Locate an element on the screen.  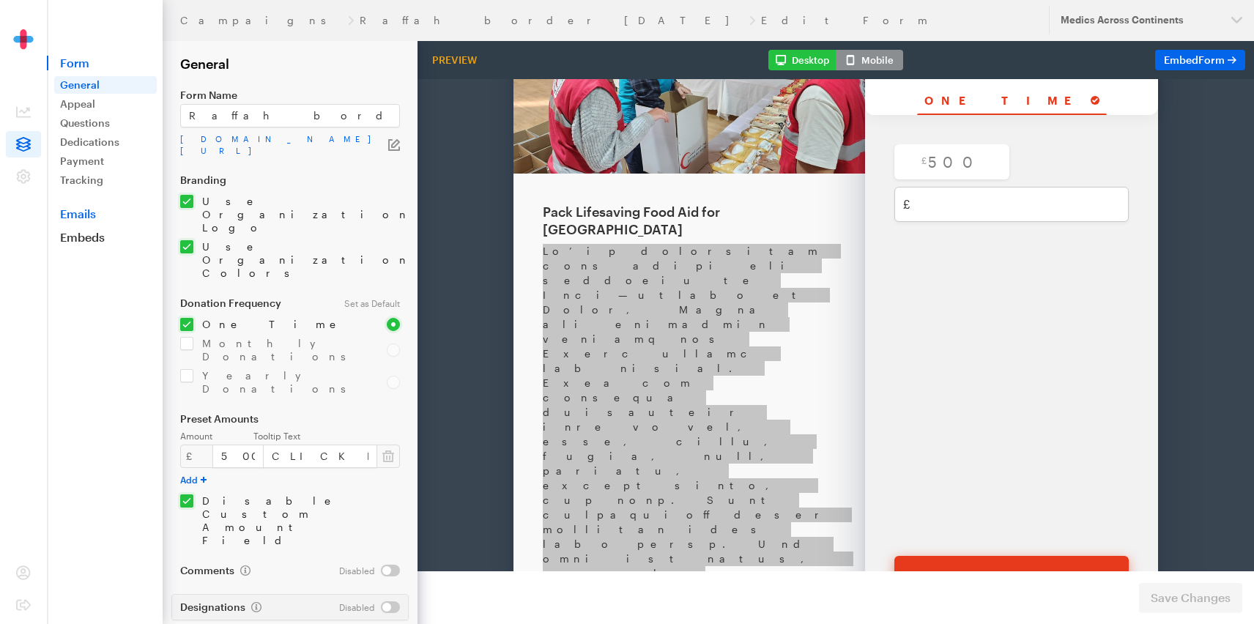
label: Comments is located at coordinates (215, 571).